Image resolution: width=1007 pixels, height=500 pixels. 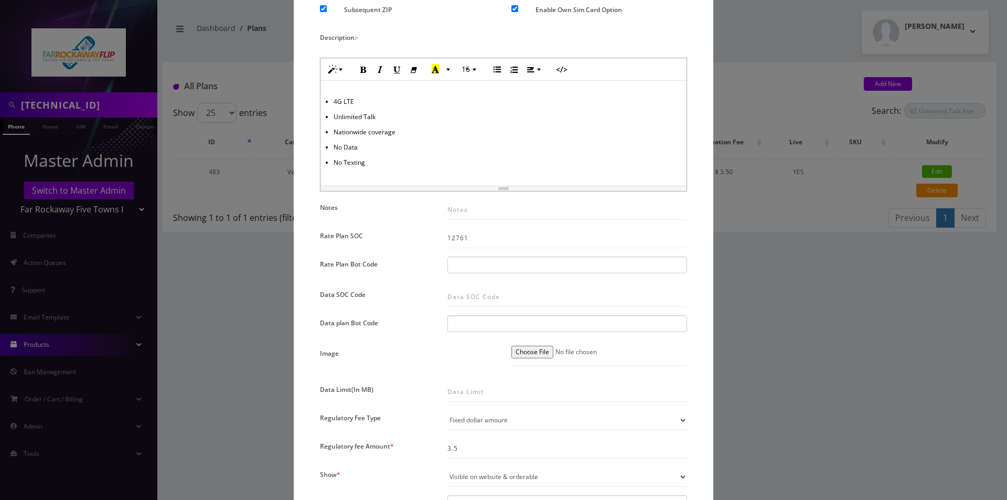 I want to click on button: Bold (CTRL+B), so click(x=364, y=69).